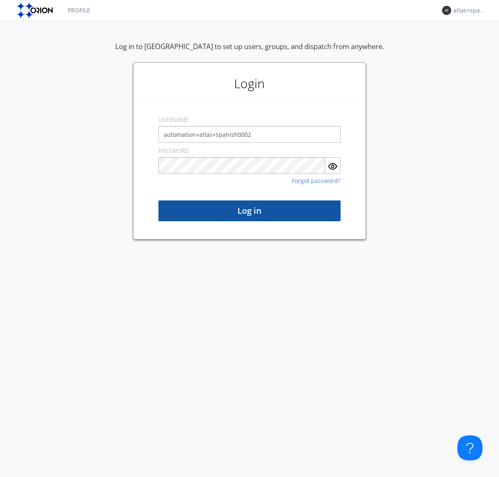 This screenshot has height=477, width=499. What do you see at coordinates (333, 166) in the screenshot?
I see `button: Show Password` at bounding box center [333, 166].